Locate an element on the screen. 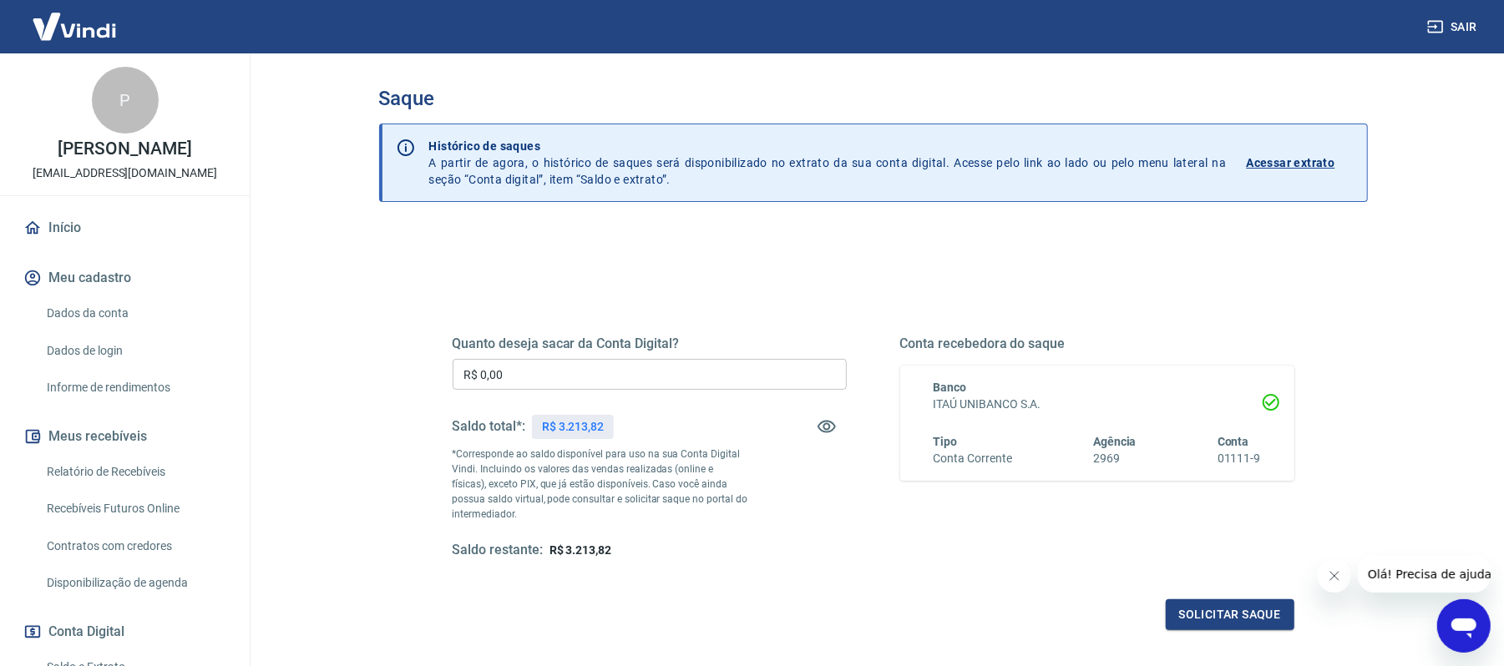  button: Meus recebíveis is located at coordinates (124, 437).